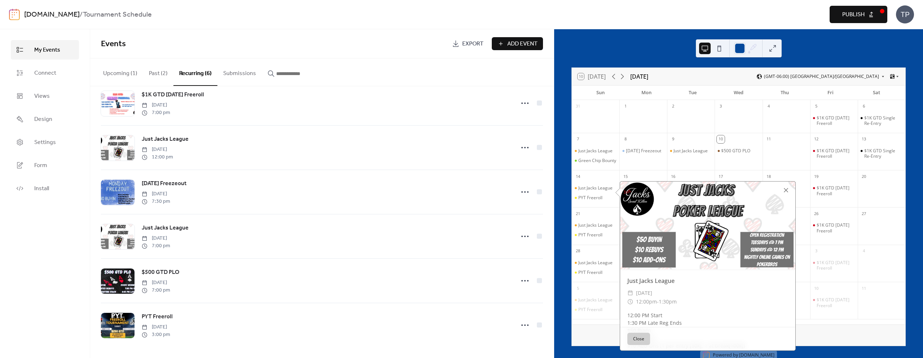 The width and height of the screenshot is (923, 358). I want to click on span: Add Event, so click(522, 44).